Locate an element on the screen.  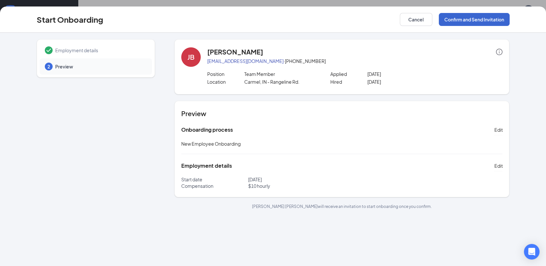
div: JB is located at coordinates (191, 57).